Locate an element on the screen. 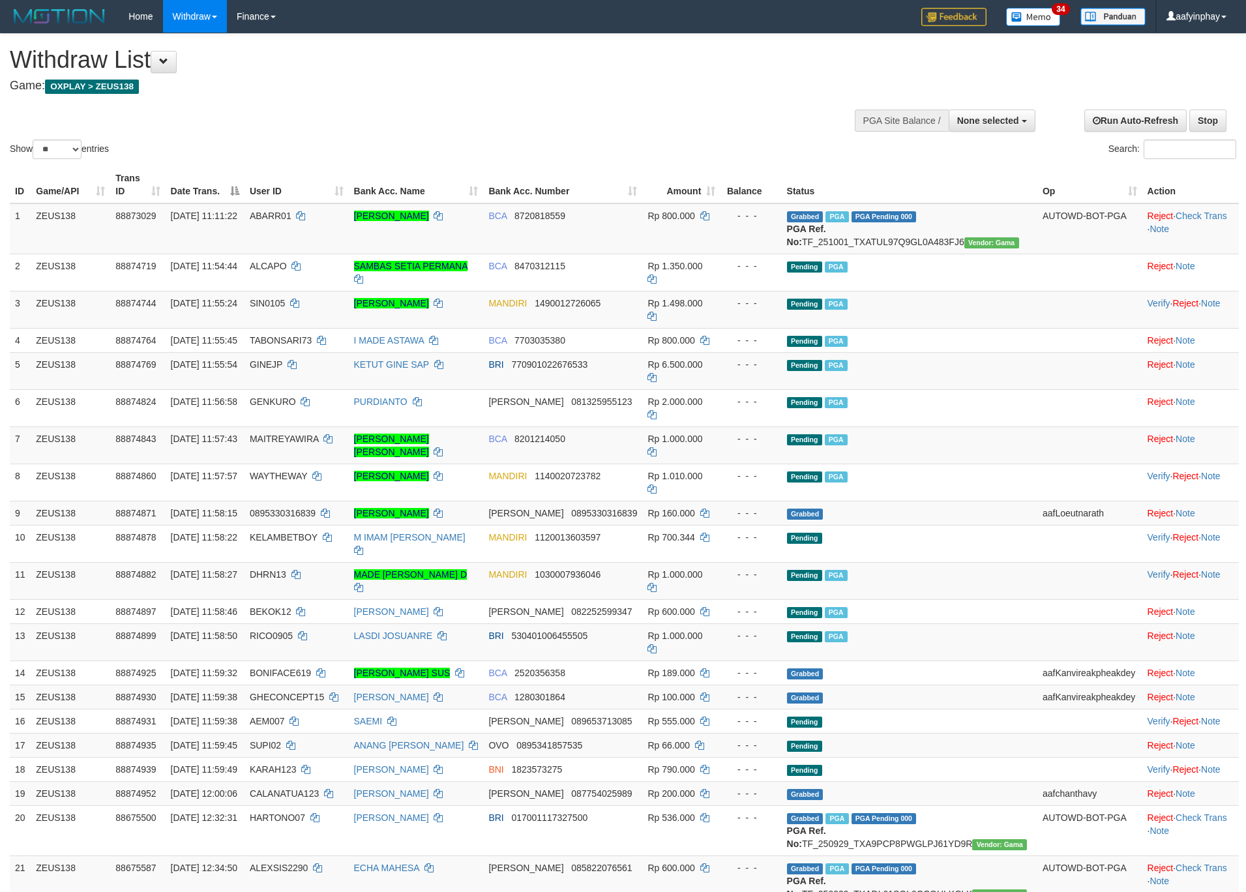 This screenshot has height=892, width=1246. span: GENKURO is located at coordinates (272, 402).